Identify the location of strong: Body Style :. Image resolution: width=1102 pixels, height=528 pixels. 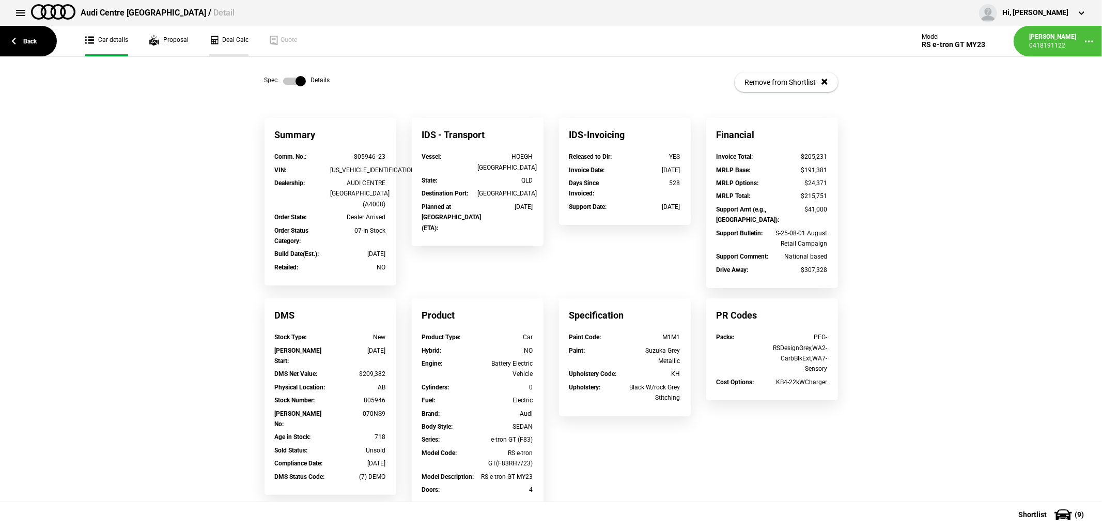
(438, 426).